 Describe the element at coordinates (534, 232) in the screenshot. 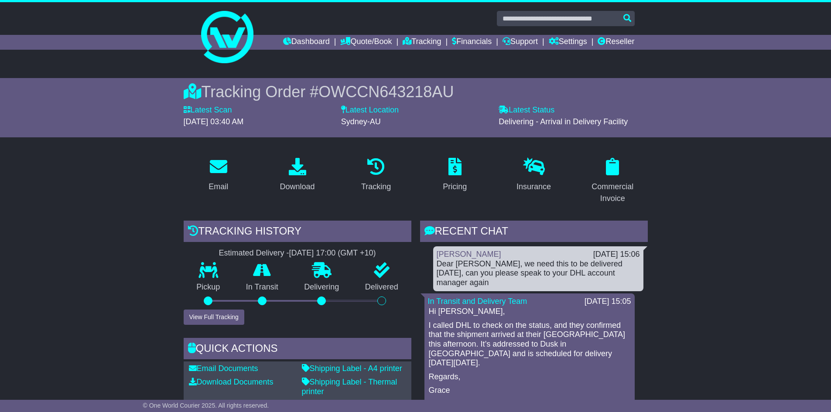

I see `div: RECENT CHAT` at that location.